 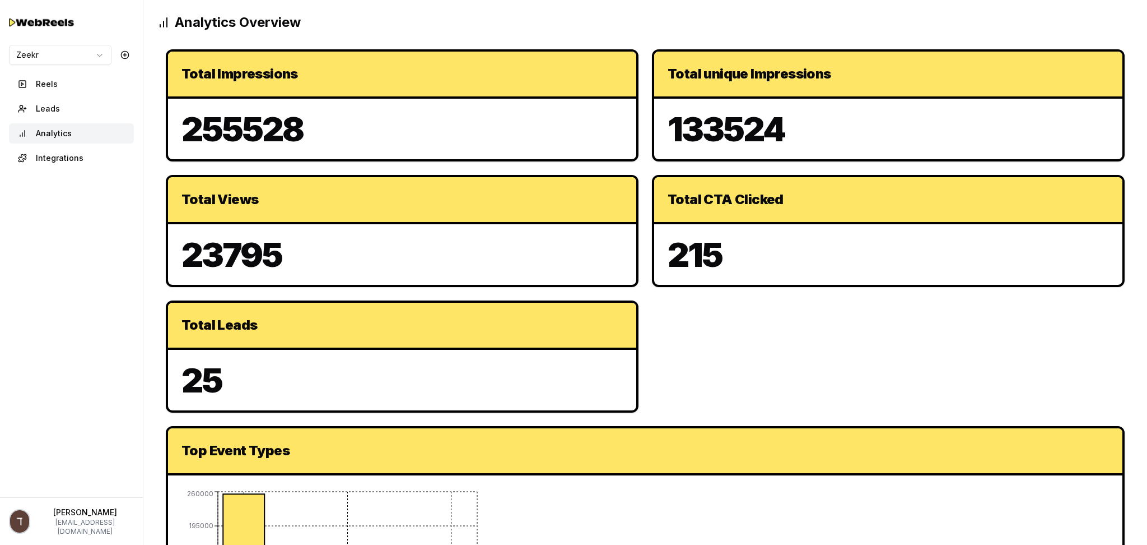 What do you see at coordinates (402, 199) in the screenshot?
I see `div: Total Views` at bounding box center [402, 199].